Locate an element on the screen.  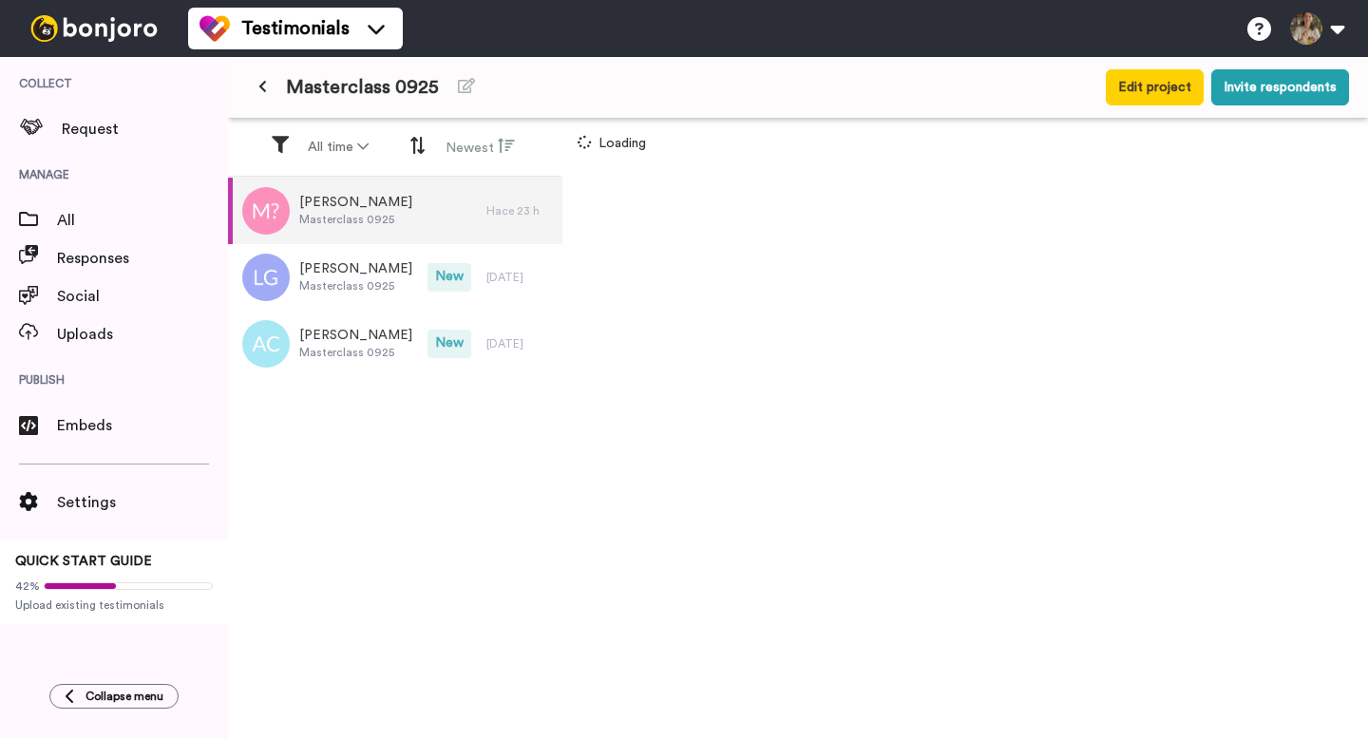
button: Edit project is located at coordinates (1154, 87).